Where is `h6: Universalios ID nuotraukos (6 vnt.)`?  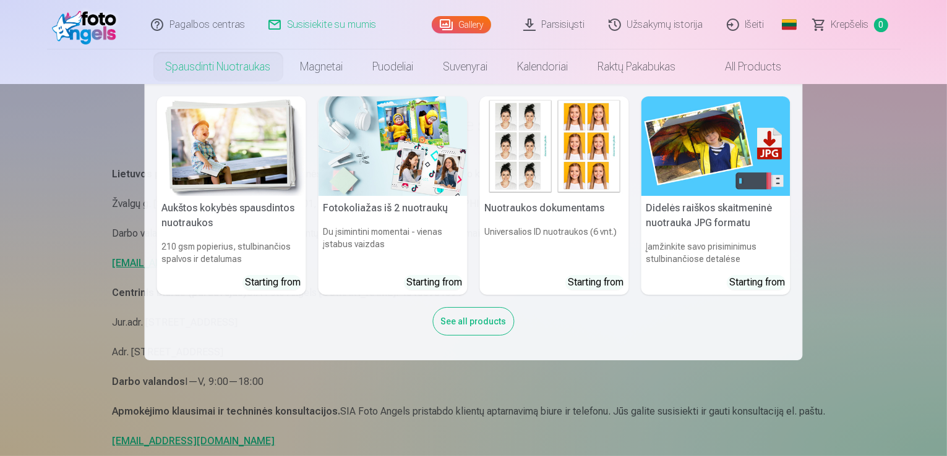
h6: Universalios ID nuotraukos (6 vnt.) is located at coordinates (554, 246).